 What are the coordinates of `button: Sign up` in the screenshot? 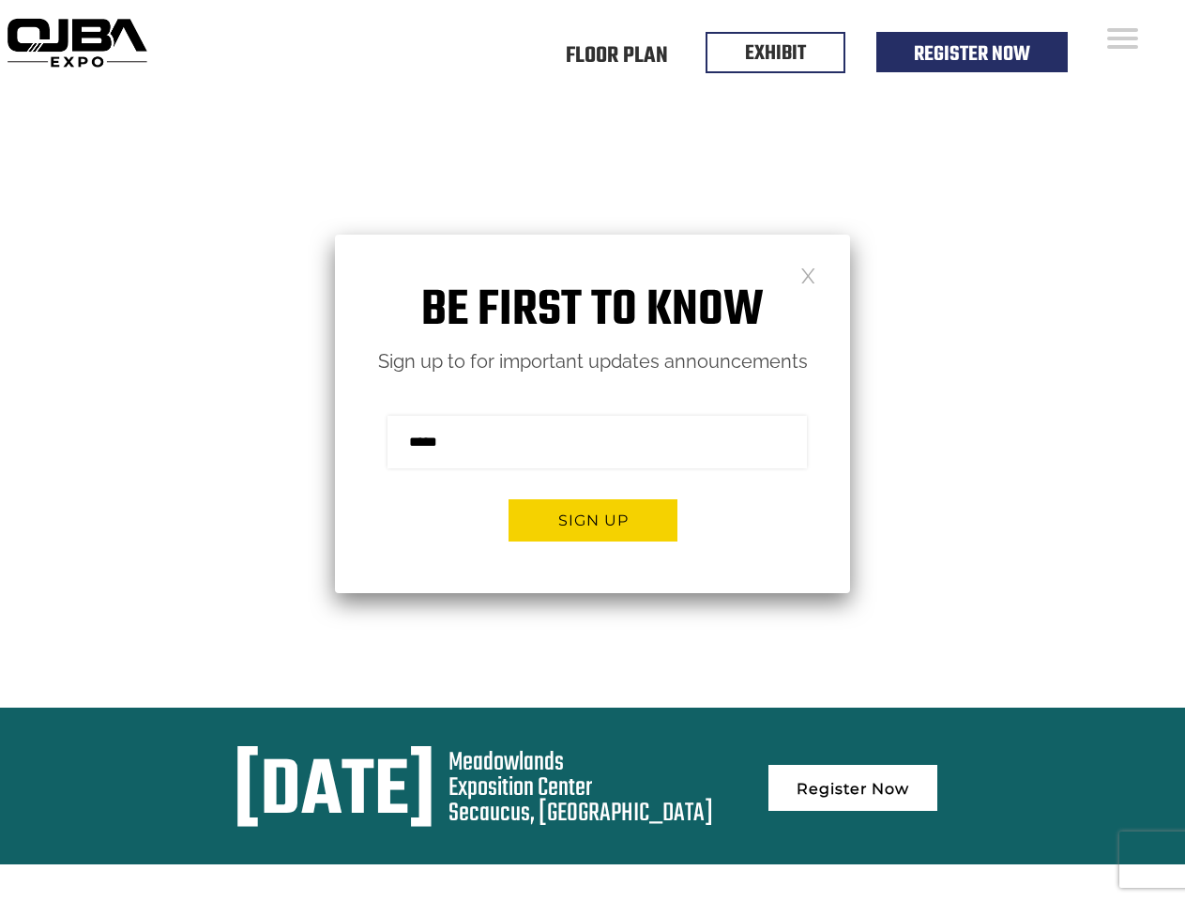 It's located at (593, 520).